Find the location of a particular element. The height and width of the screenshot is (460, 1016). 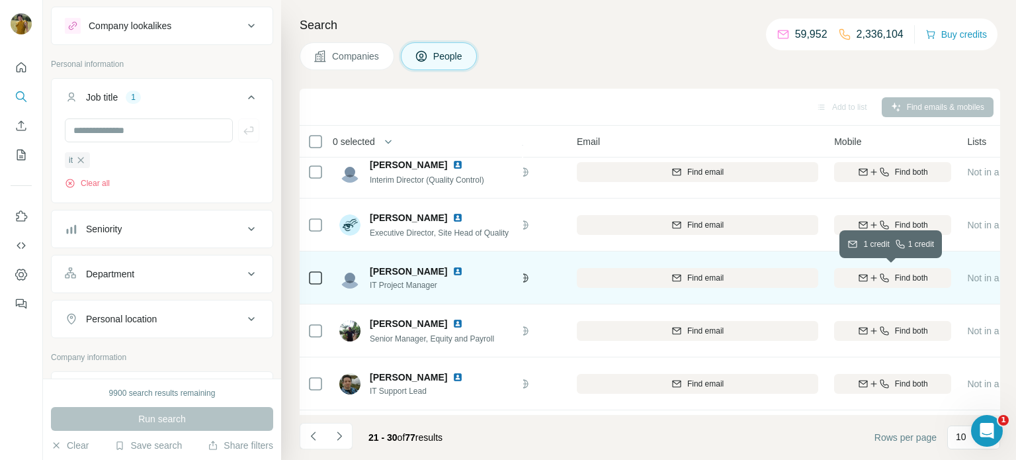

button: Share filters is located at coordinates (240, 445).